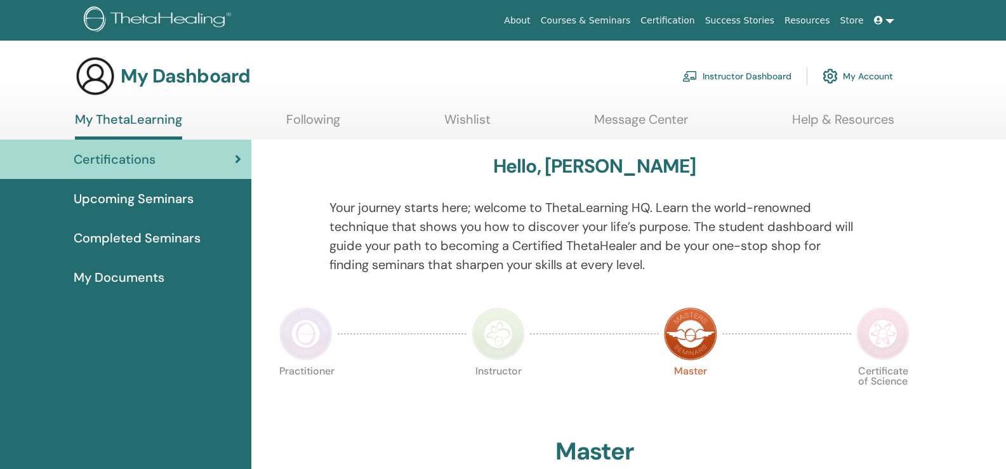 This screenshot has height=469, width=1006. I want to click on img: generic-user-icon.jpg, so click(95, 76).